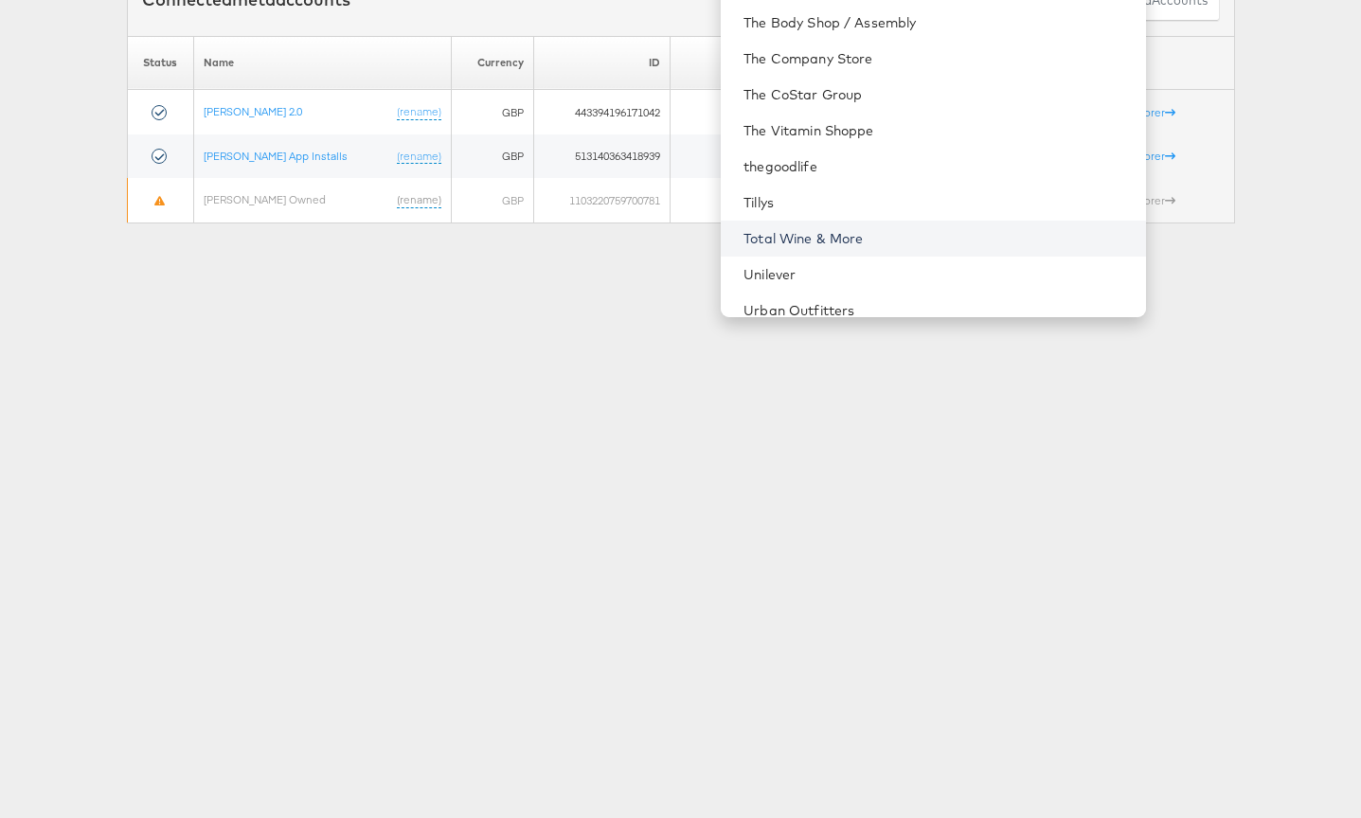  Describe the element at coordinates (937, 167) in the screenshot. I see `a: thegoodlife` at that location.